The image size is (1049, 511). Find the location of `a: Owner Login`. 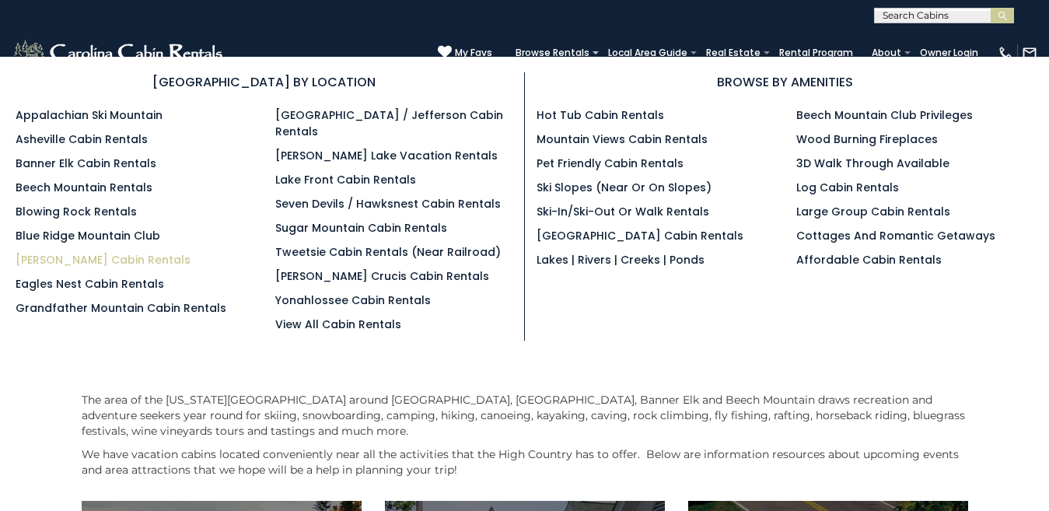

a: Owner Login is located at coordinates (948, 53).